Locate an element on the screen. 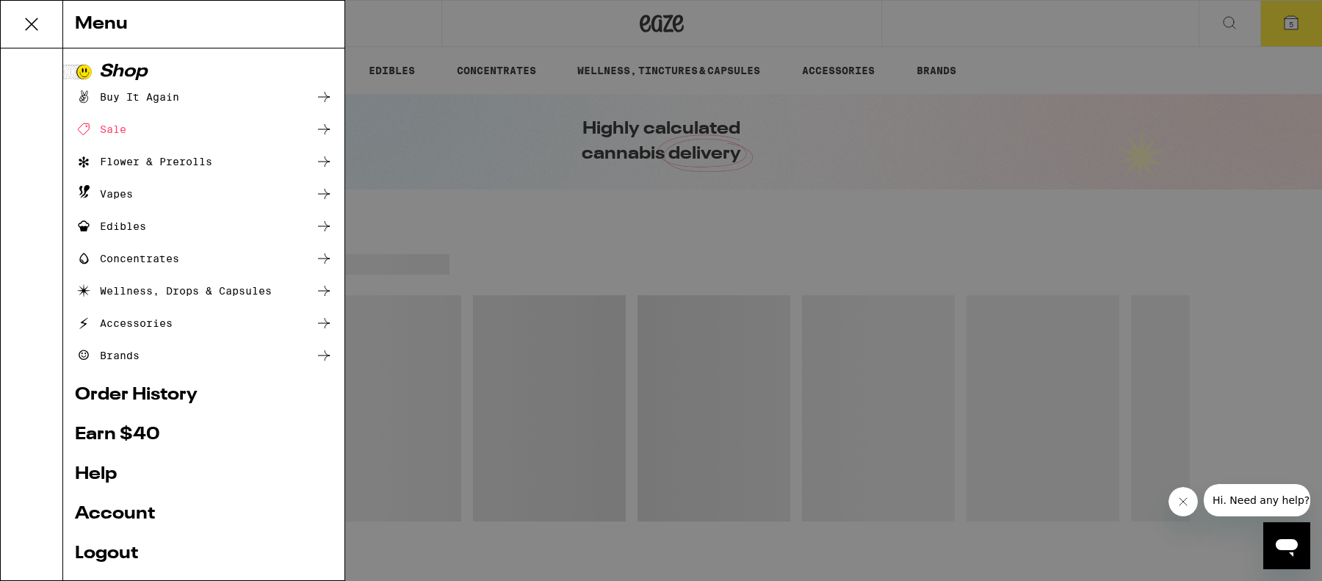 This screenshot has width=1322, height=581. div: Shop is located at coordinates (203, 72).